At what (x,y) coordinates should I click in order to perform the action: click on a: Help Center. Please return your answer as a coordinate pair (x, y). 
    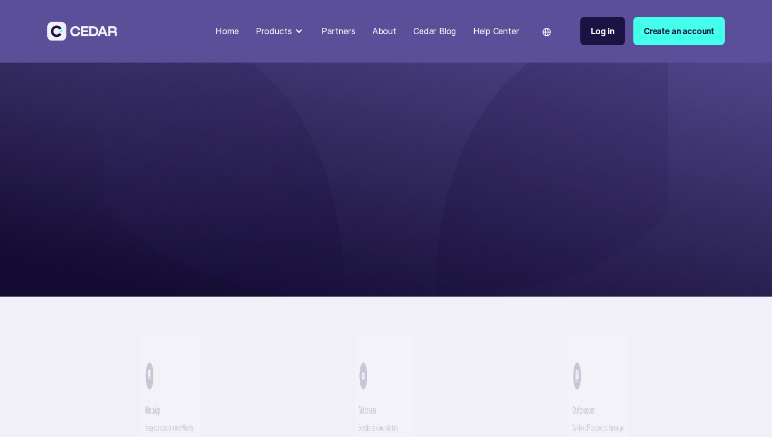
    Looking at the image, I should click on (497, 31).